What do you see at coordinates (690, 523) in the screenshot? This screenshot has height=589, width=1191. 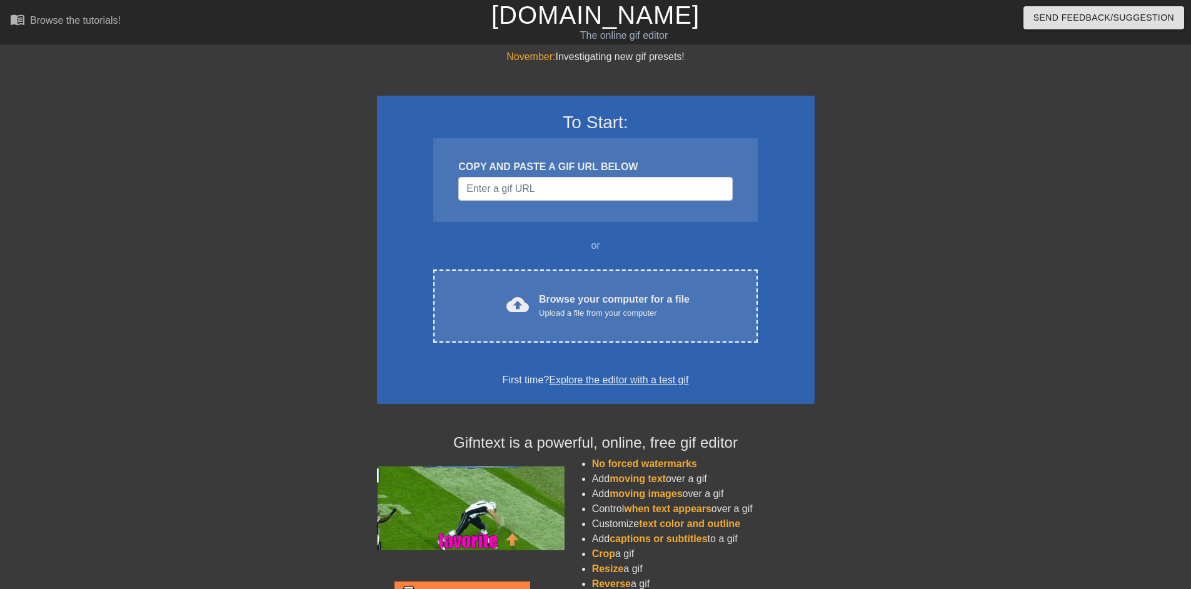 I see `span: text color and outline` at bounding box center [690, 523].